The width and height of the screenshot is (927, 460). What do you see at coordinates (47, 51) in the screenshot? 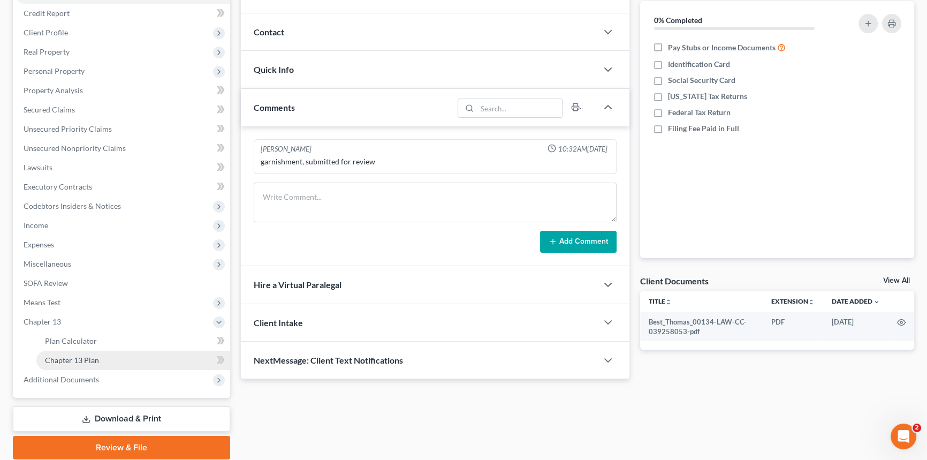
I see `span: Real Property` at bounding box center [47, 51].